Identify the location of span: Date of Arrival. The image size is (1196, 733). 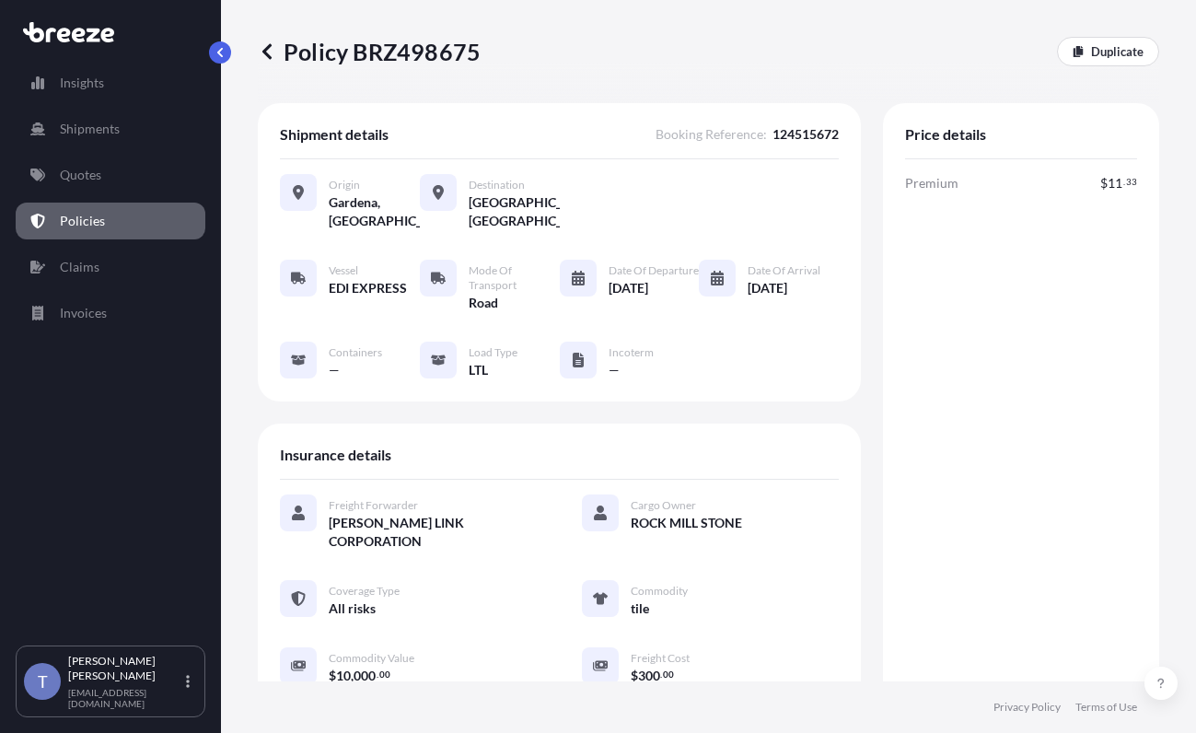
(783, 271).